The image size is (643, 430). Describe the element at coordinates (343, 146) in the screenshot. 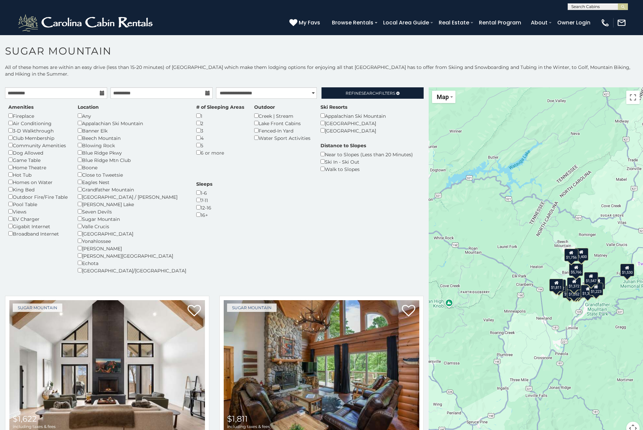

I see `label: Distance to Slopes` at that location.